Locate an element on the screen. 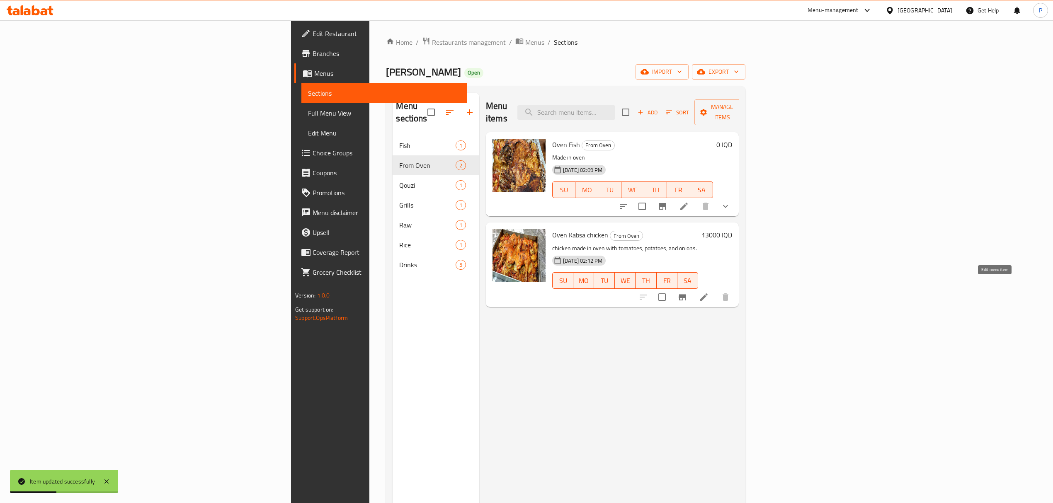  span: Drinks is located at coordinates (427, 265).